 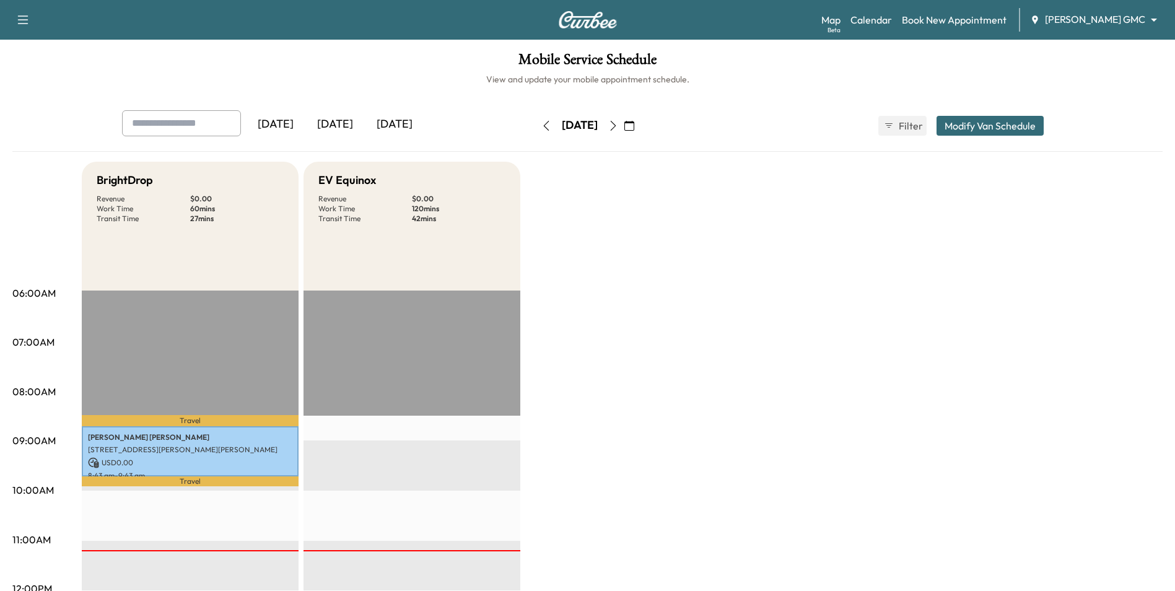 I want to click on p: 42 mins, so click(x=458, y=219).